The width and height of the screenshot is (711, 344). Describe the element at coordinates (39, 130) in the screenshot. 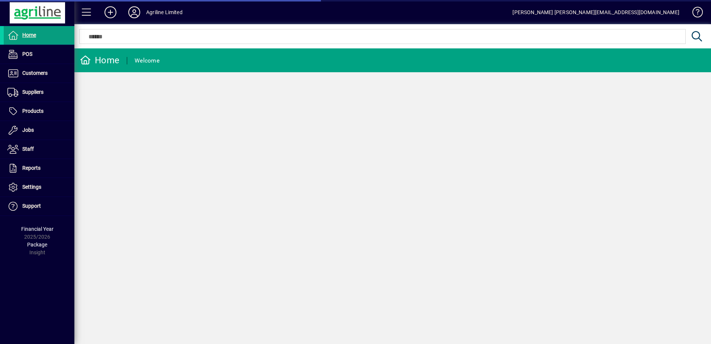

I see `a: Jobs` at that location.